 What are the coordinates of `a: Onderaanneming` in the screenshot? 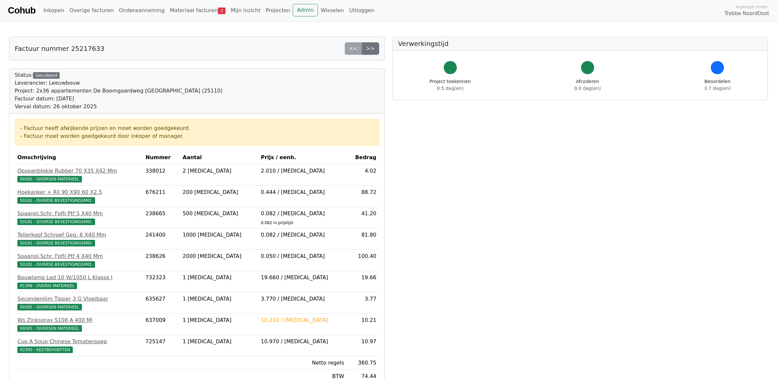 It's located at (142, 10).